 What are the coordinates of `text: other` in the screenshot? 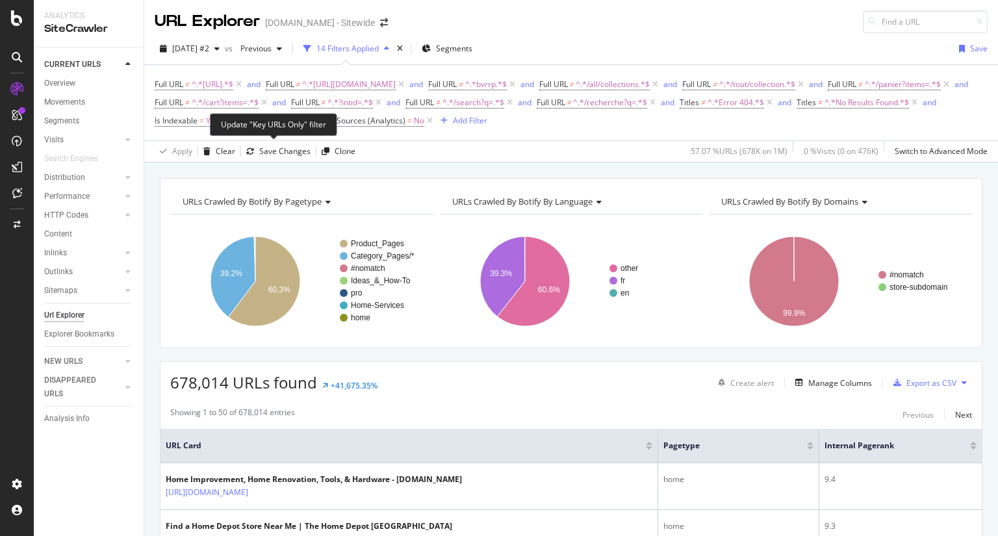 It's located at (629, 268).